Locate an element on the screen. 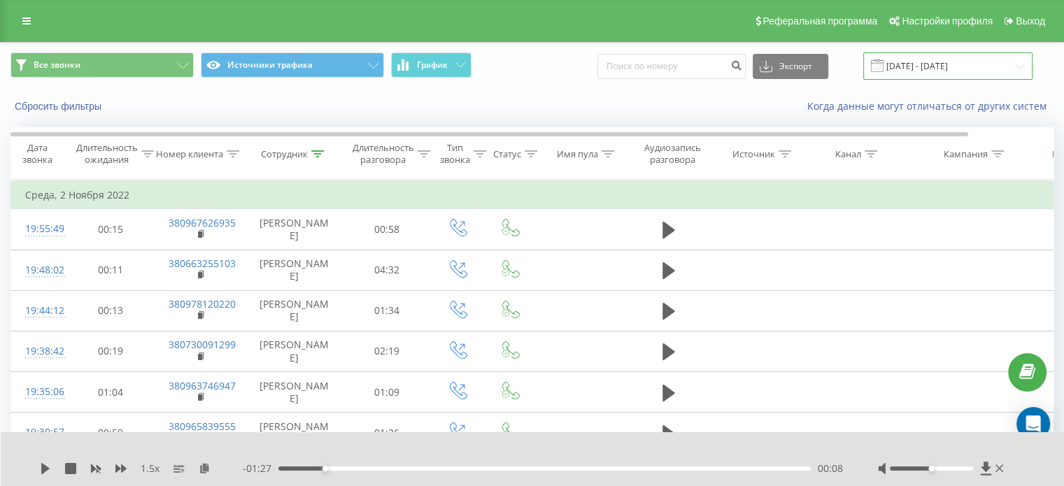 The image size is (1064, 486). a: Когда данные могут отличаться от других систем is located at coordinates (930, 106).